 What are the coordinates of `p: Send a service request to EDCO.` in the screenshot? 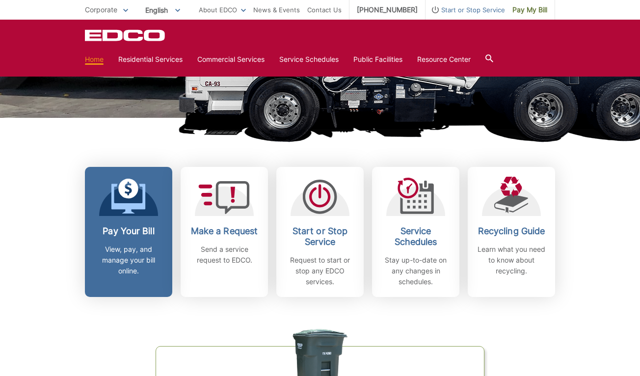 It's located at (224, 255).